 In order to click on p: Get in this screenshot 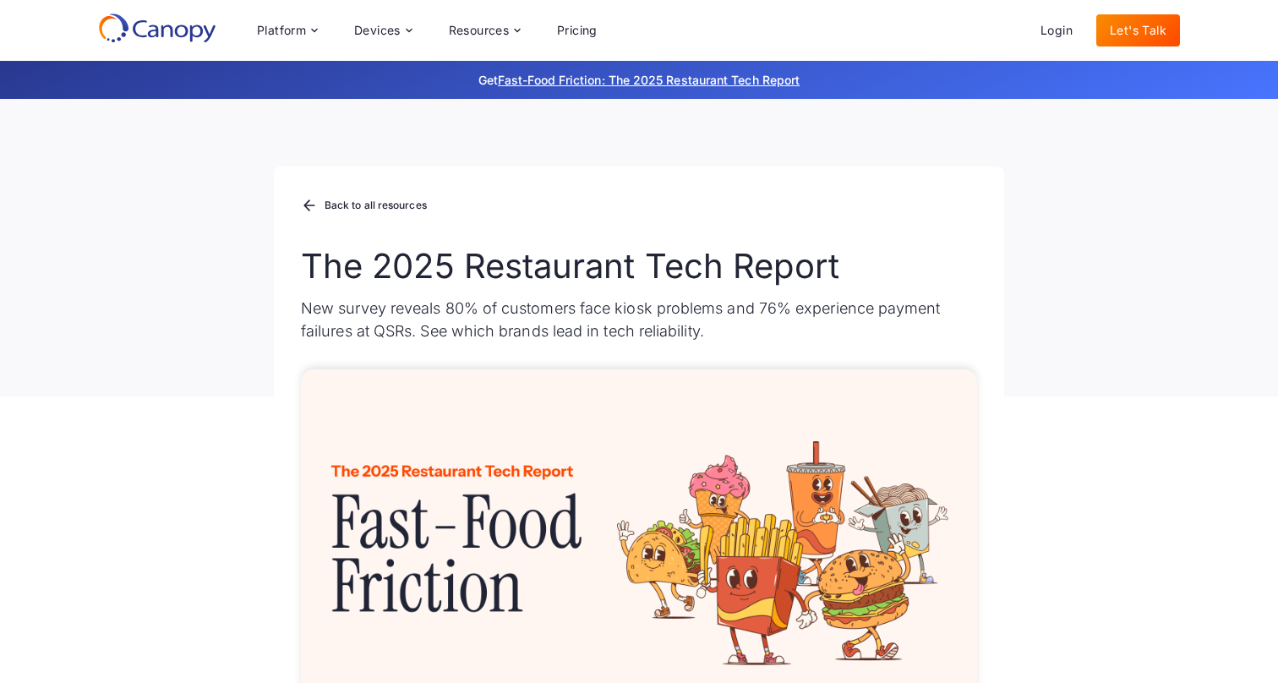, I will do `click(639, 79)`.